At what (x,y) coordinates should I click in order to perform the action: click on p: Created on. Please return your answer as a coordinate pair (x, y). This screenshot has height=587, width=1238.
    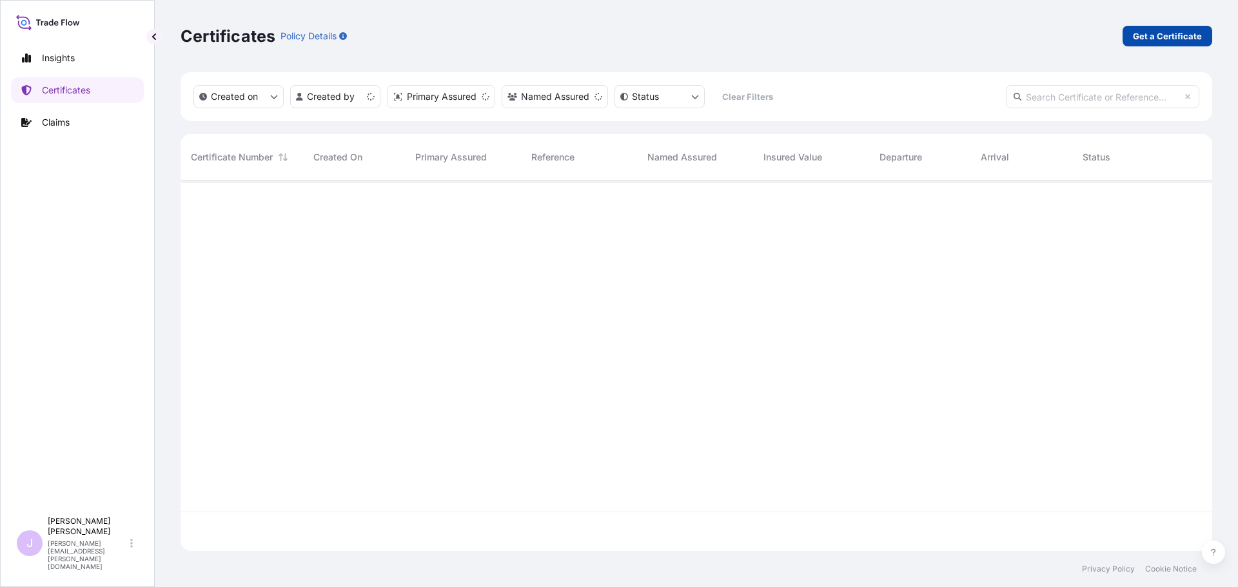
    Looking at the image, I should click on (234, 97).